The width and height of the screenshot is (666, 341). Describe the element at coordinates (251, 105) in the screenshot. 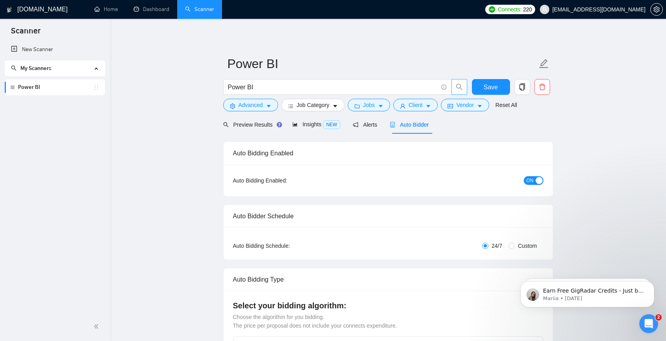

I see `button: settingAdvancedcaret-down` at that location.